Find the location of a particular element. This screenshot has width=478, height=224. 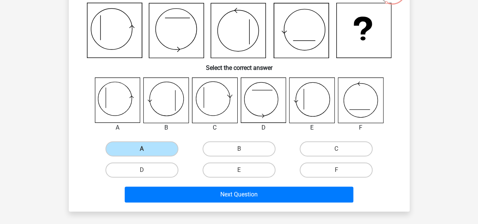

label: C is located at coordinates (336, 149).